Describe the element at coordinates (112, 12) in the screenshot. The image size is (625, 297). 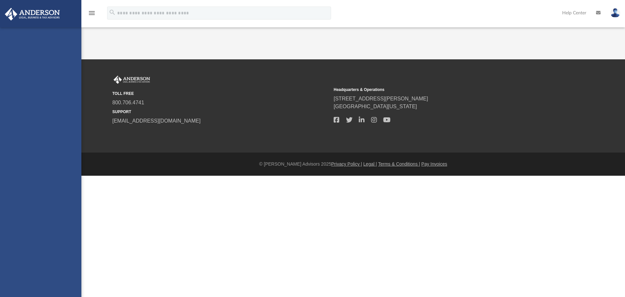
I see `i: search` at that location.